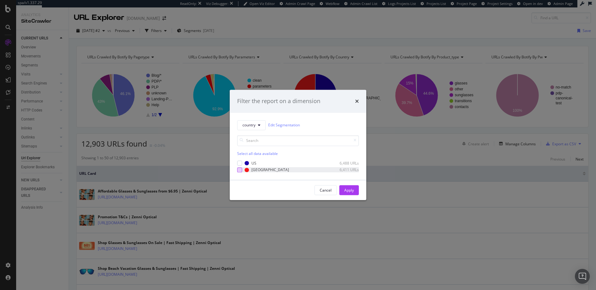  I want to click on div: Cancel, so click(326, 190).